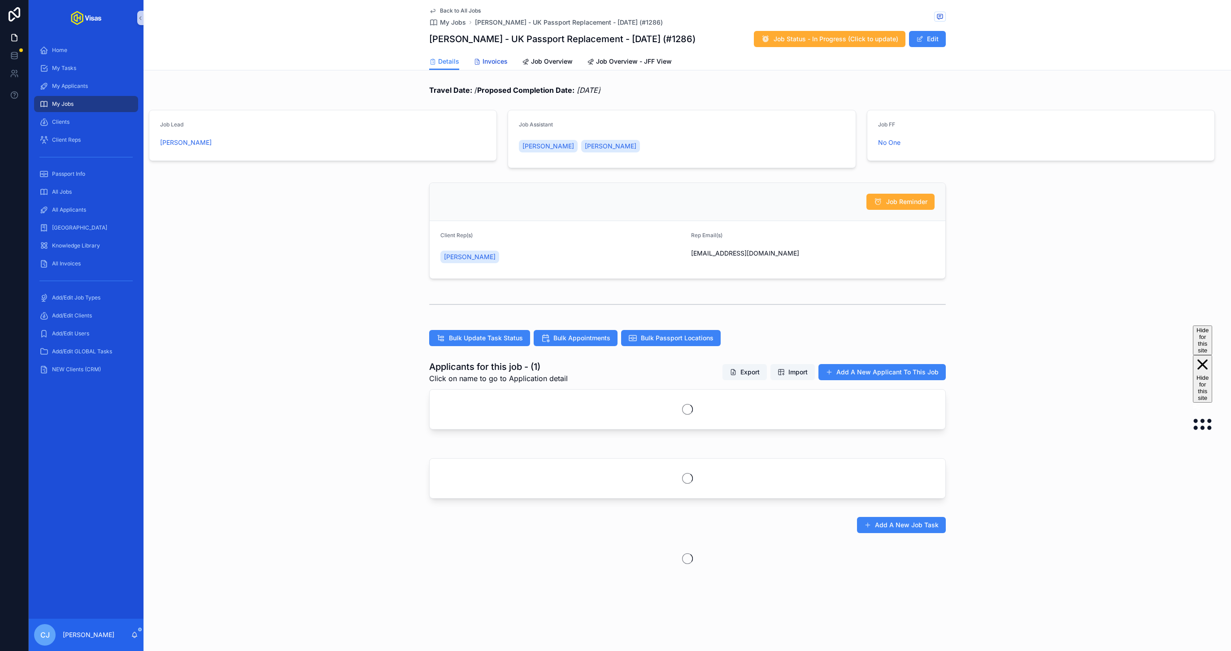 The image size is (1231, 651). Describe the element at coordinates (900, 202) in the screenshot. I see `button: Job Reminder` at that location.